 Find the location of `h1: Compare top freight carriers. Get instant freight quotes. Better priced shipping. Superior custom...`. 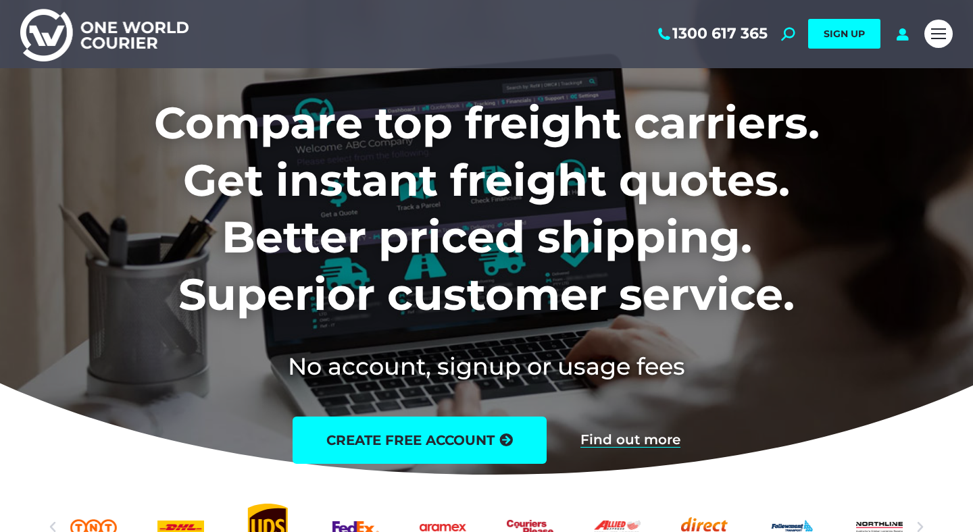

h1: Compare top freight carriers. Get instant freight quotes. Better priced shipping. Superior custom... is located at coordinates (486, 209).